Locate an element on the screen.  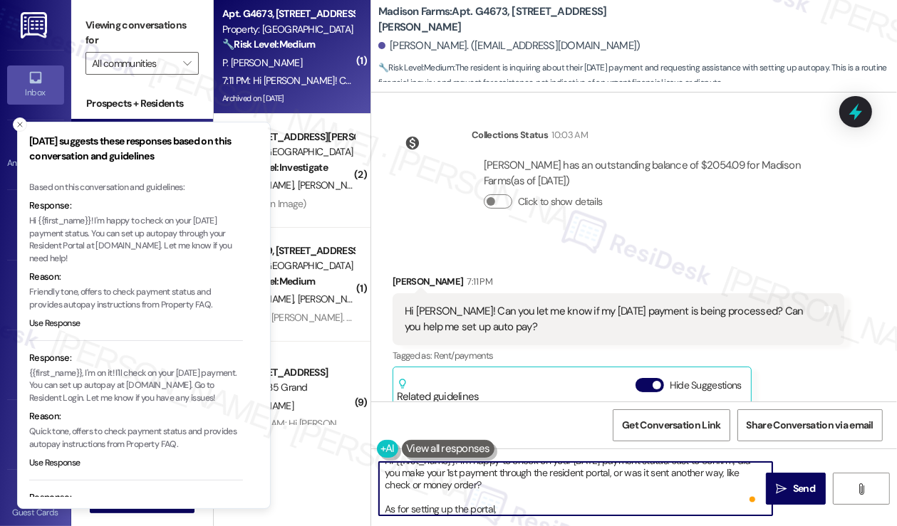
div: Prospects + Residents is located at coordinates (142, 103).